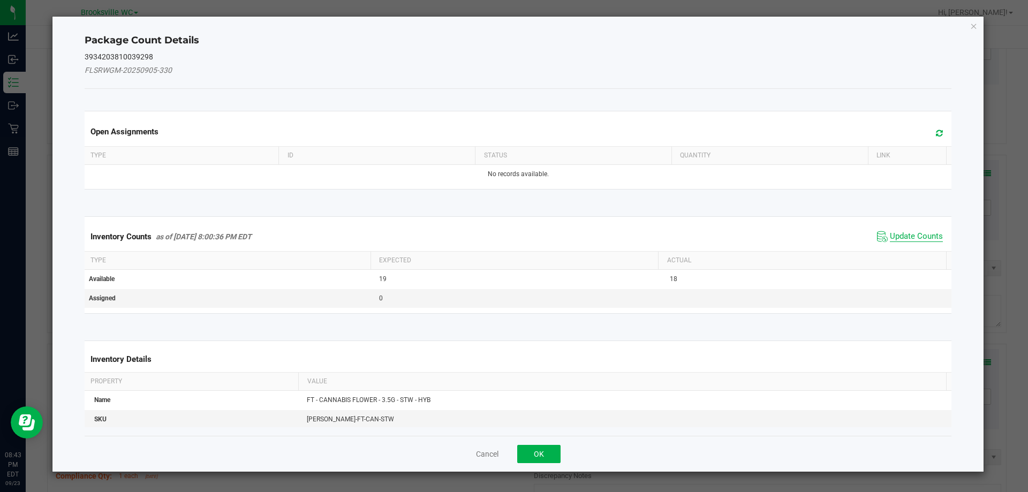 This screenshot has width=1028, height=492. Describe the element at coordinates (383, 279) in the screenshot. I see `span: 19` at that location.